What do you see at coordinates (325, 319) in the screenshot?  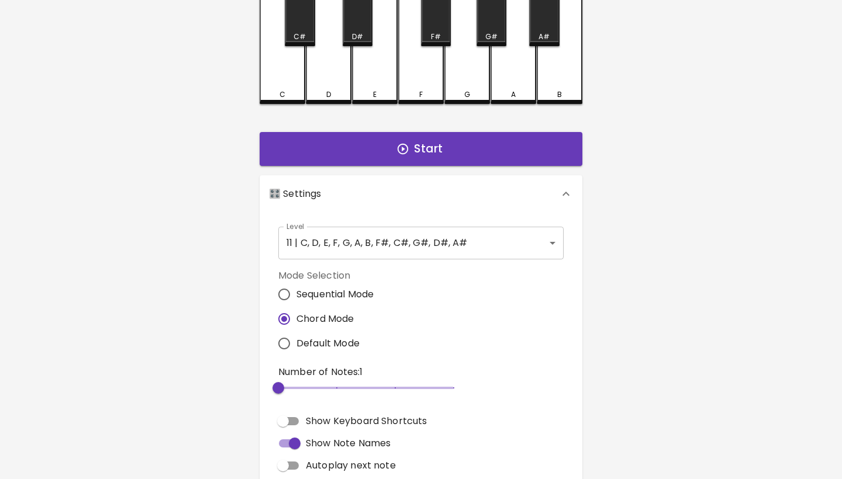 I see `span: Chord Mode` at bounding box center [325, 319].